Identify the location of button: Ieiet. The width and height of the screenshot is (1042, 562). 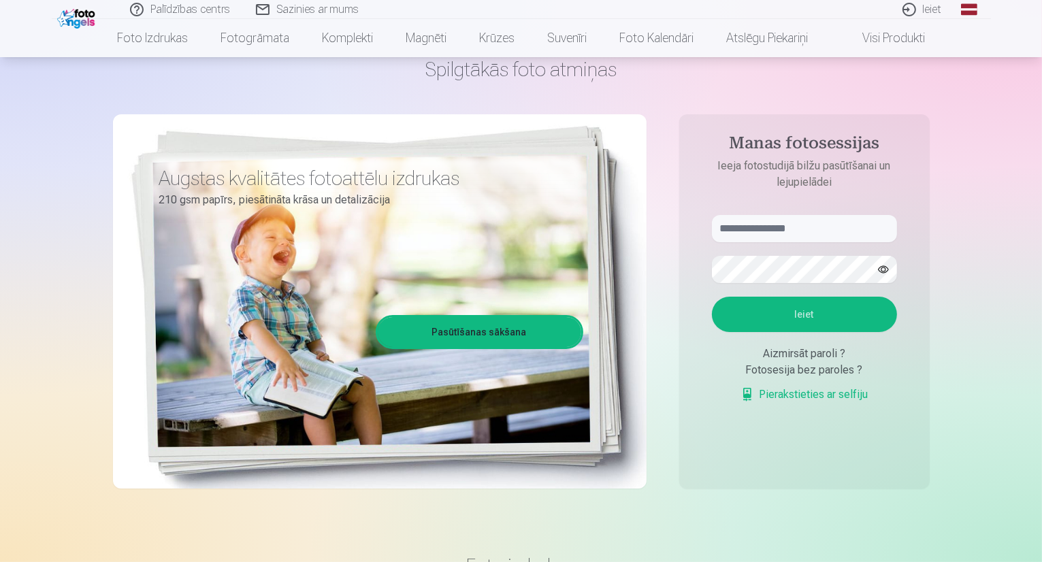
(805, 315).